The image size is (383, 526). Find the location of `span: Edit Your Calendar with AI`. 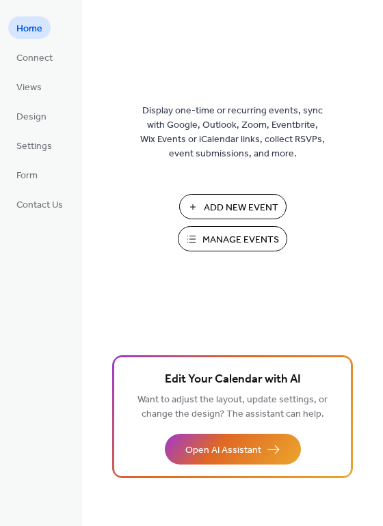

span: Edit Your Calendar with AI is located at coordinates (232, 380).